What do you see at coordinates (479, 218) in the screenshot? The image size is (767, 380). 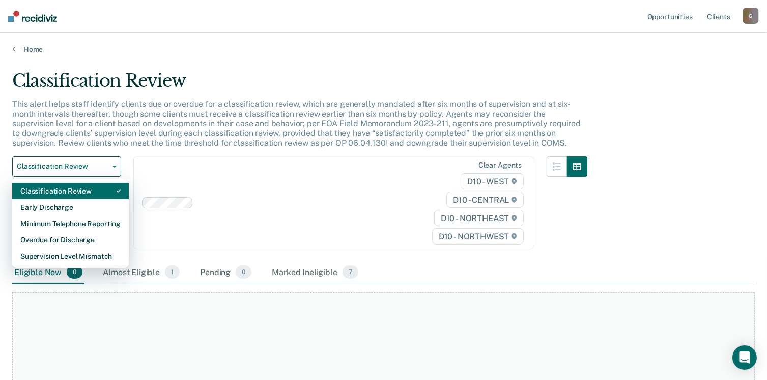 I see `span: D10 - NORTHEAST` at bounding box center [479, 218].